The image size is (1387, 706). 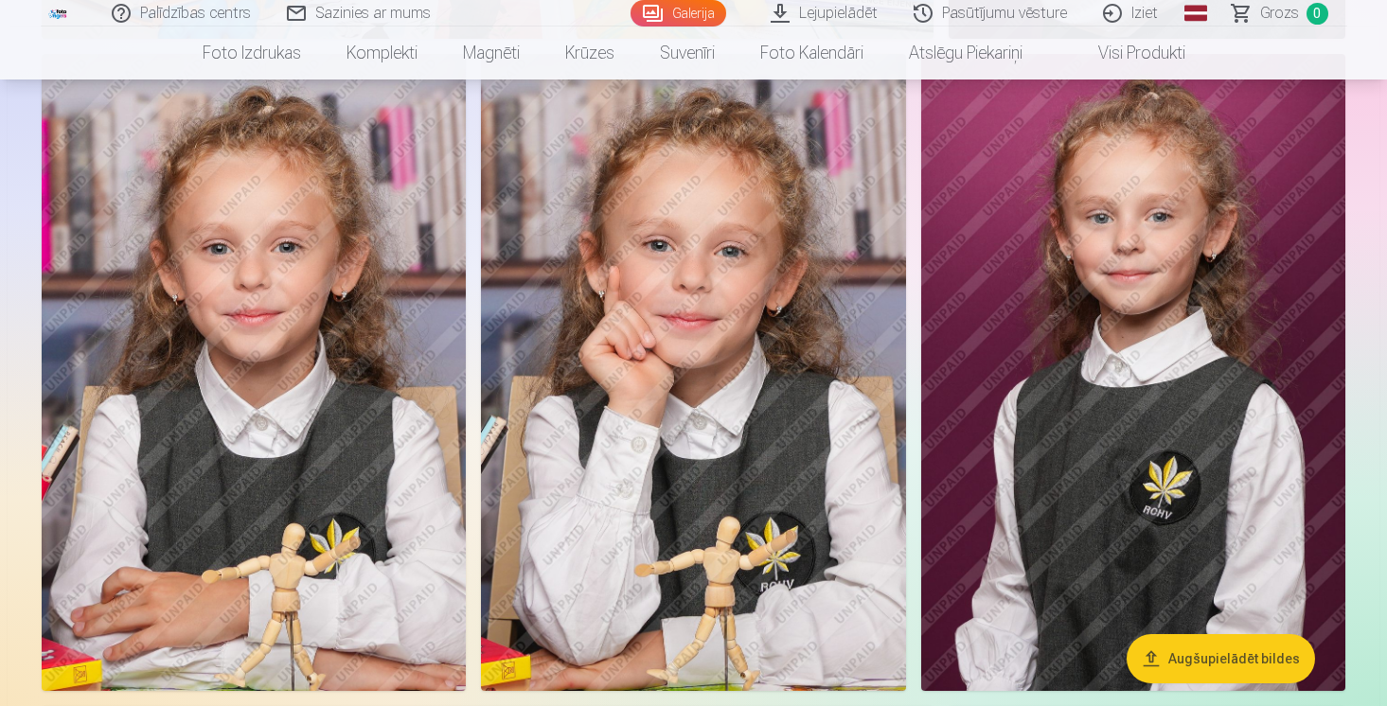 I want to click on a: Foto kalendāri, so click(x=811, y=53).